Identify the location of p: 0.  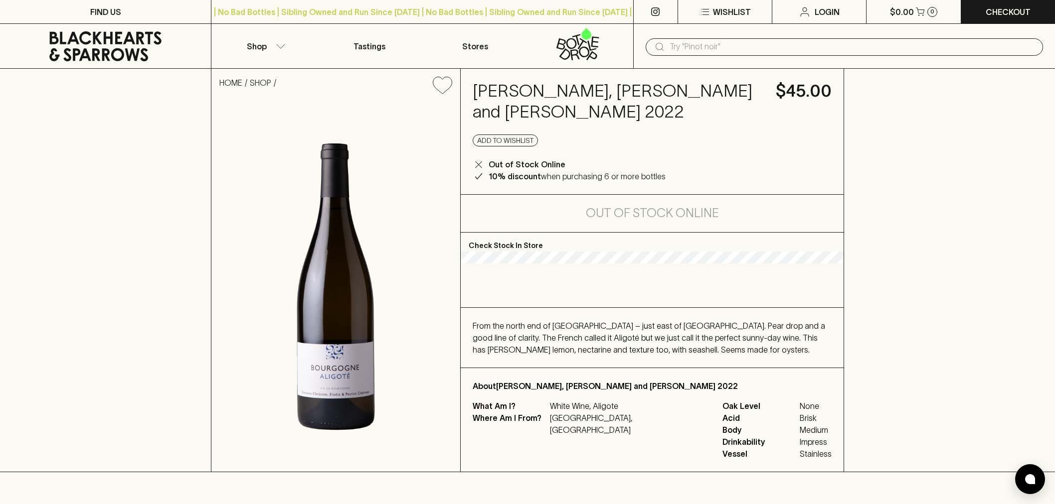
(932, 11).